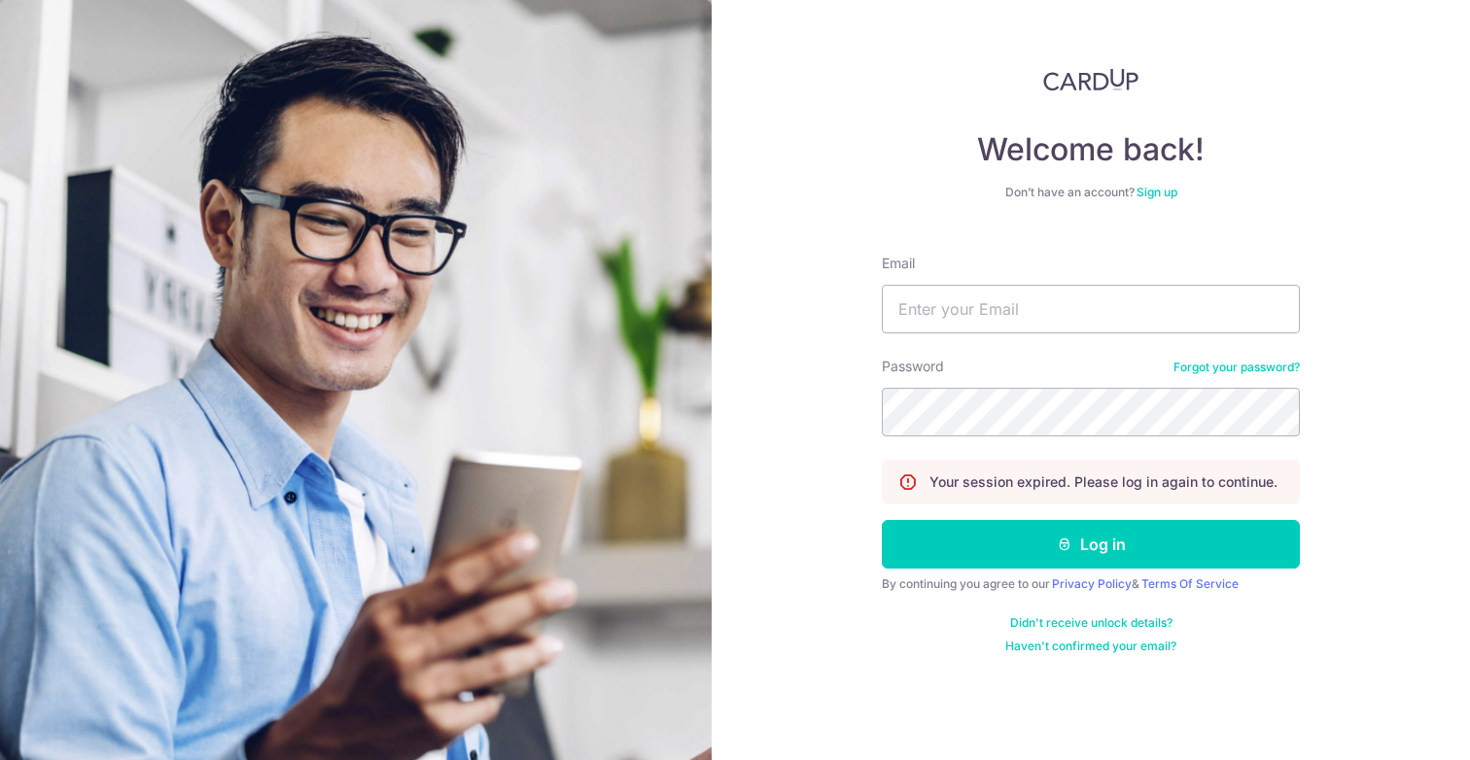  What do you see at coordinates (1104, 482) in the screenshot?
I see `p: Your session expired. Please log in again to continue.` at bounding box center [1104, 482].